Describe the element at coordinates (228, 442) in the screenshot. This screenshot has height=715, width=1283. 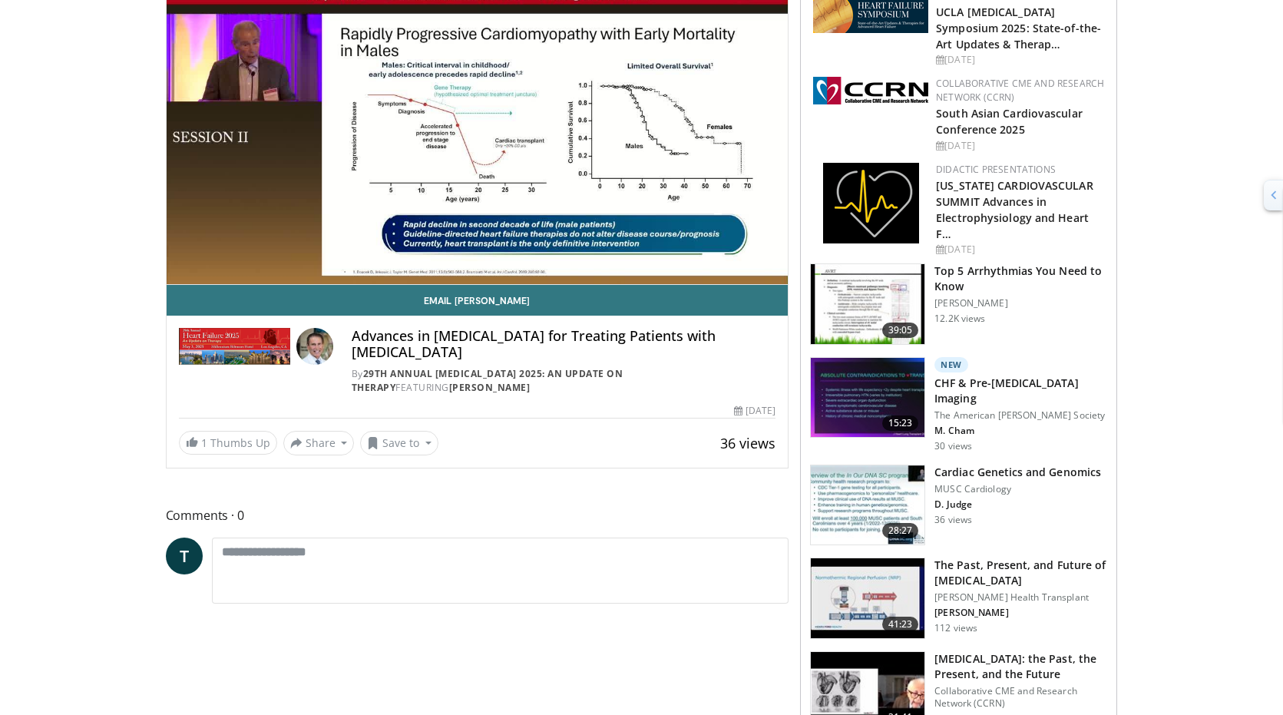
I see `a: 1 Thumbs Up` at that location.